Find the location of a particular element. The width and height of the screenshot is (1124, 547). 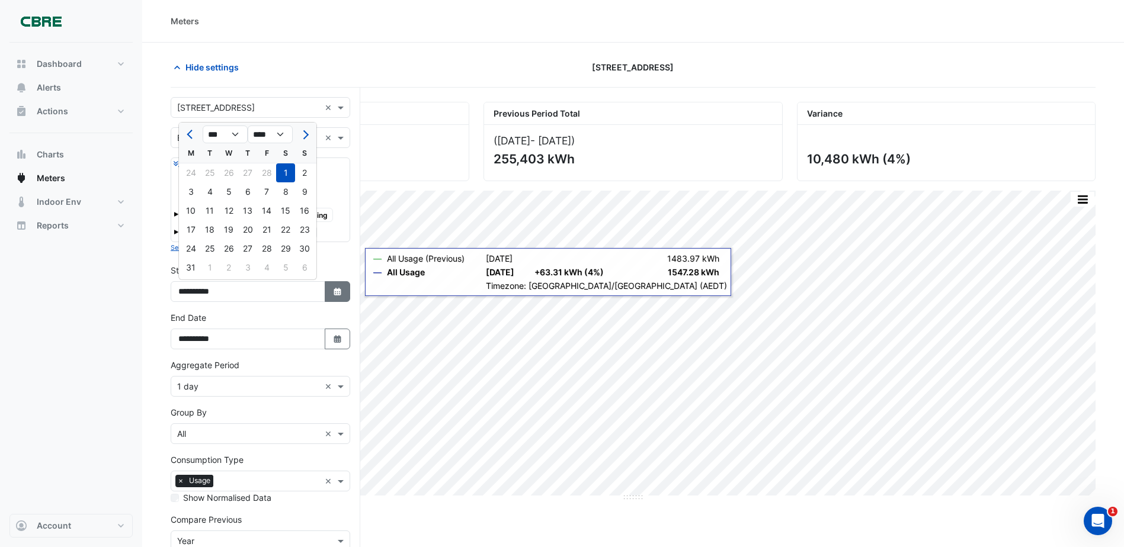

div: Thursday, March 6, 2025 is located at coordinates (248, 192).